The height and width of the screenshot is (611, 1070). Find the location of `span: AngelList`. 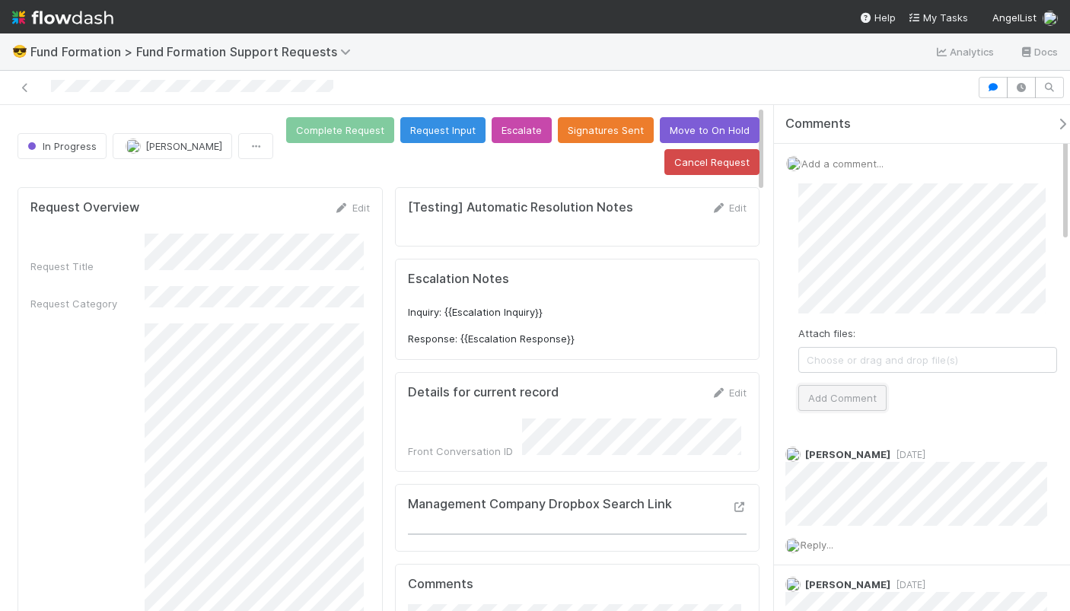

span: AngelList is located at coordinates (1014, 17).